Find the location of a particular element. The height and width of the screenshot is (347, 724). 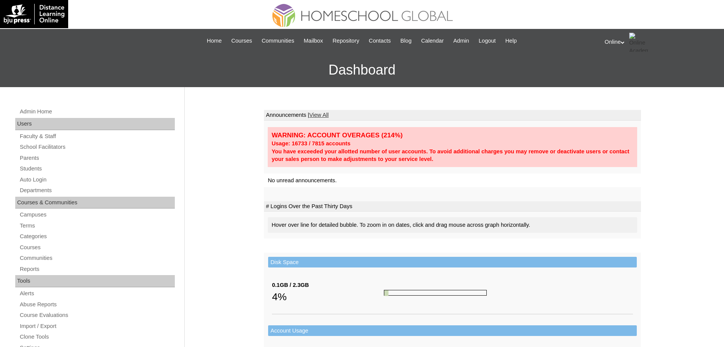

div: Users is located at coordinates (95, 124).